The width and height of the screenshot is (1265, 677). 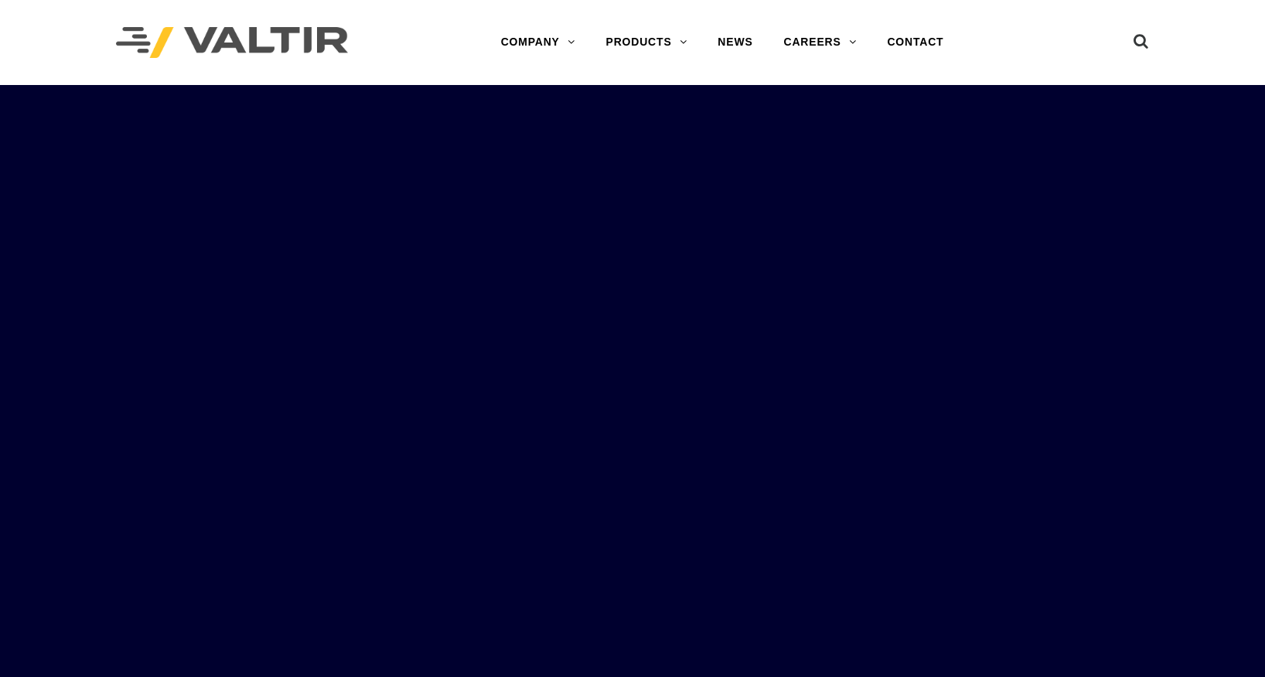 I want to click on a: CONTACT, so click(x=915, y=43).